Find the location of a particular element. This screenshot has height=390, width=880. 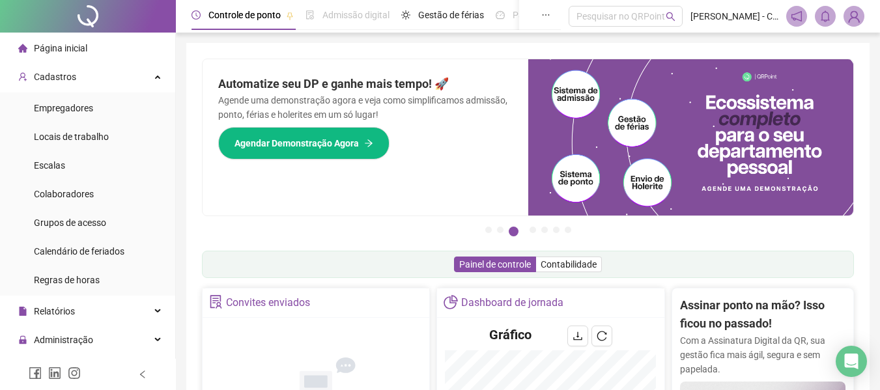

span: pushpin is located at coordinates (290, 16).